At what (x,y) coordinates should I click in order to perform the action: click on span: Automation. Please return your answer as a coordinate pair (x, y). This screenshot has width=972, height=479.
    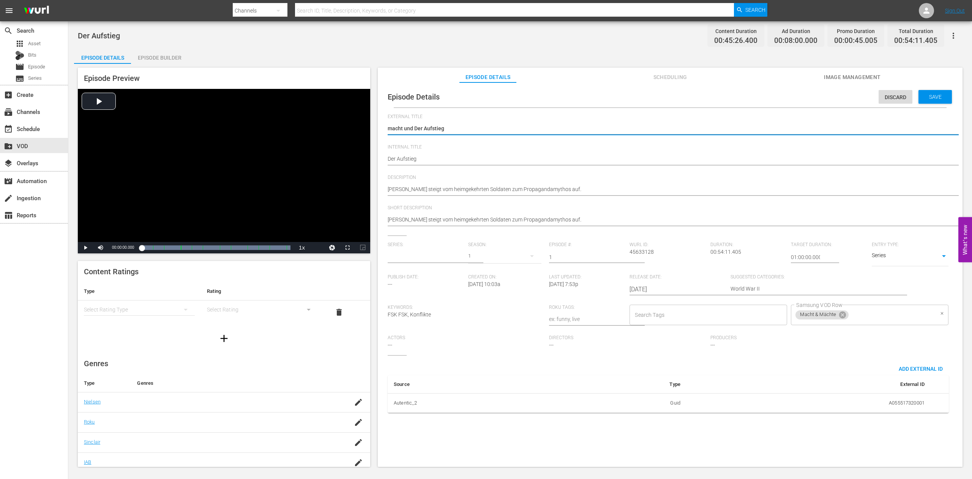
    Looking at the image, I should click on (8, 181).